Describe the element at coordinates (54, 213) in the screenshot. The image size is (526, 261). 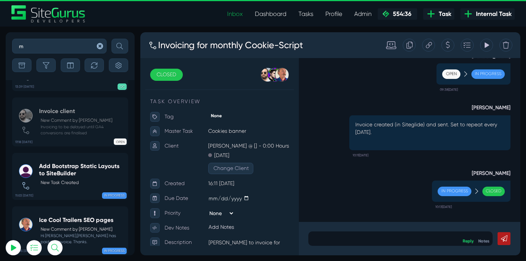
I see `p: Priority` at that location.